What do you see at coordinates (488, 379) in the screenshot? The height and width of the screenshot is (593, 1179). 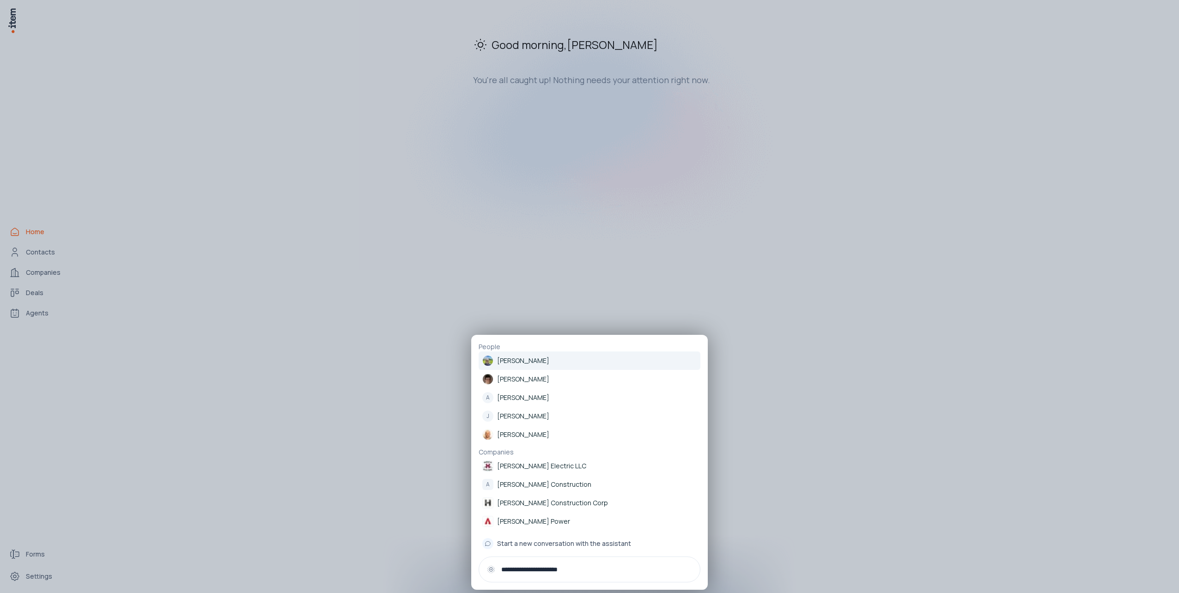 I see `img: Moe Hirsch` at bounding box center [488, 379].